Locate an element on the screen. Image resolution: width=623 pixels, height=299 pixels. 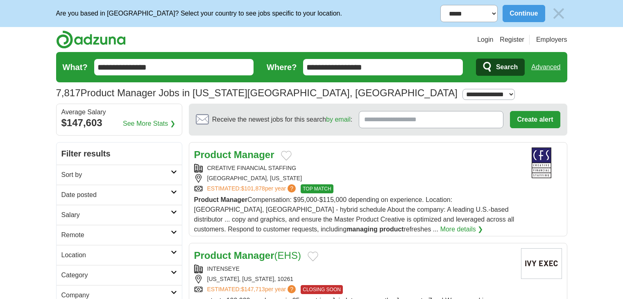
button: Continue is located at coordinates (523, 14).